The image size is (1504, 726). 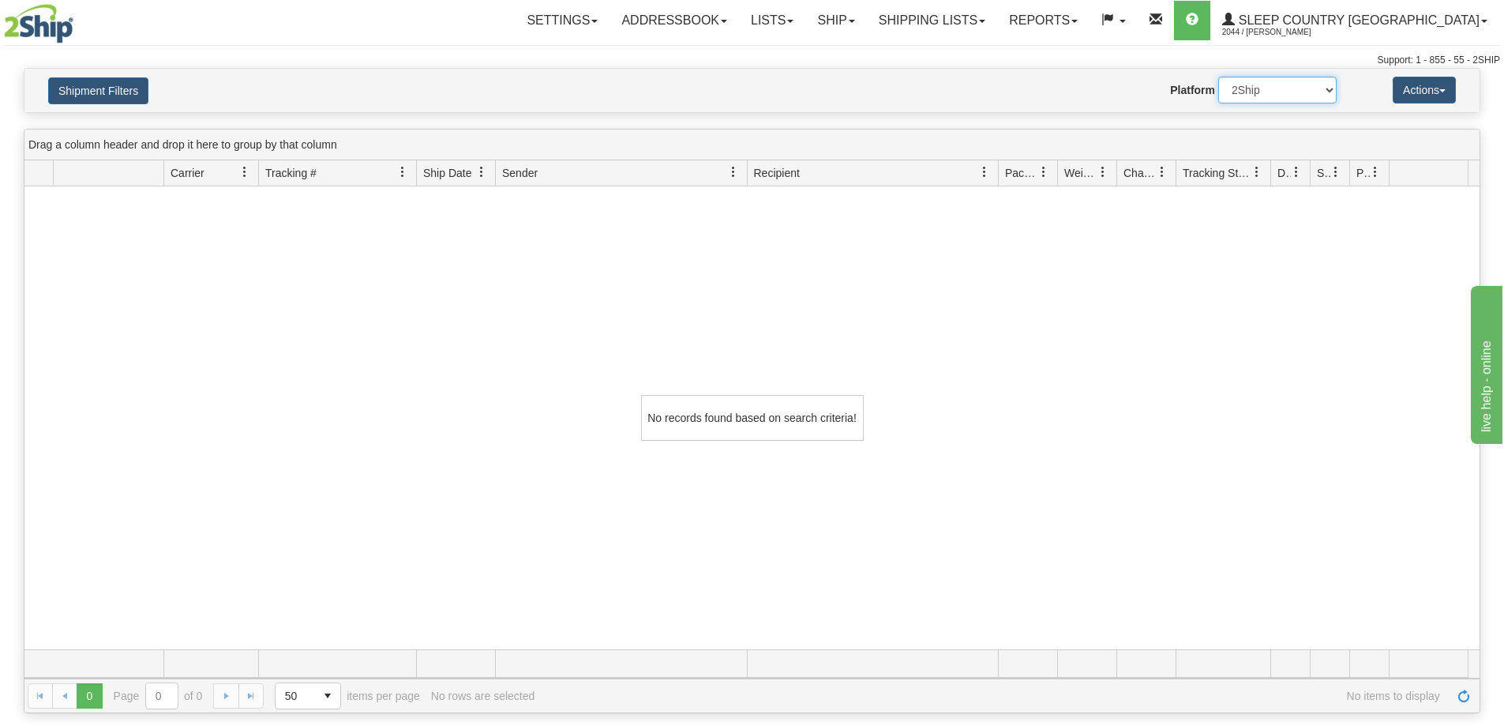 What do you see at coordinates (1425, 90) in the screenshot?
I see `button: Actions` at bounding box center [1425, 90].